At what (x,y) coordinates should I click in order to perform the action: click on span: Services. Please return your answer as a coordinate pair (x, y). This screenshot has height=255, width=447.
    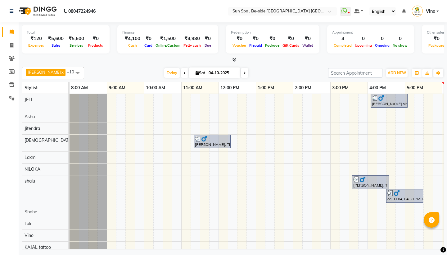
    Looking at the image, I should click on (76, 45).